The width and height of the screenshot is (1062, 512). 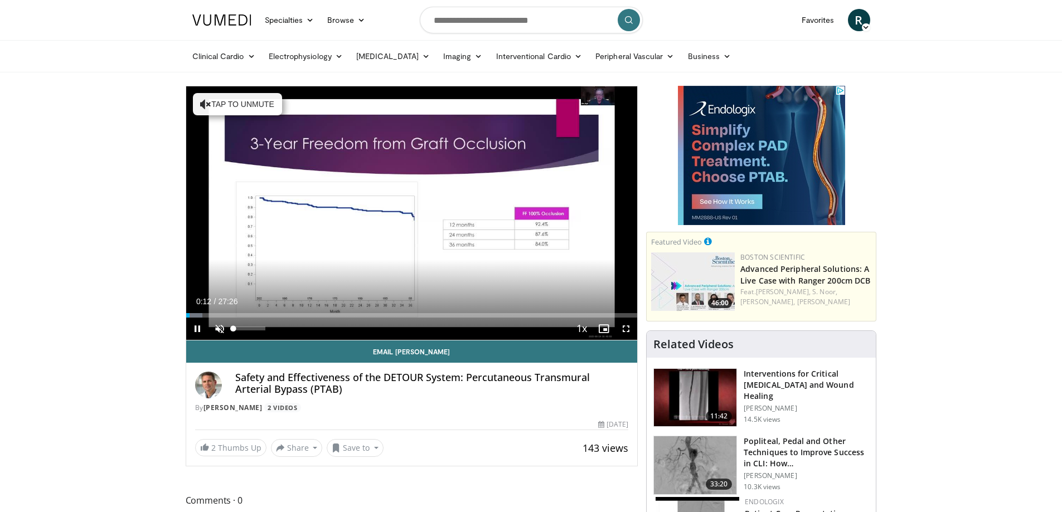 I want to click on span: 0:12, so click(x=203, y=302).